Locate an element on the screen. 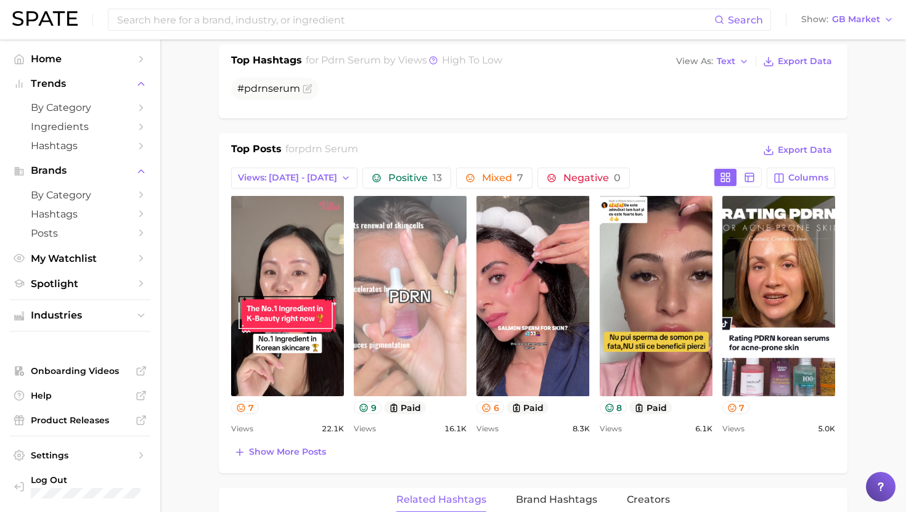 This screenshot has height=512, width=906. button: Brands is located at coordinates (80, 171).